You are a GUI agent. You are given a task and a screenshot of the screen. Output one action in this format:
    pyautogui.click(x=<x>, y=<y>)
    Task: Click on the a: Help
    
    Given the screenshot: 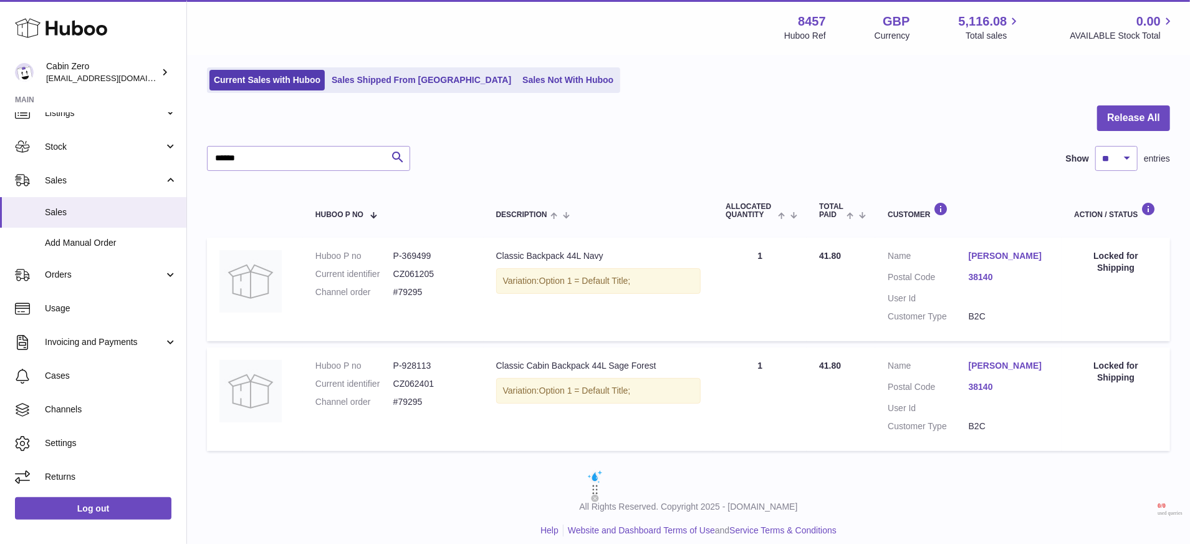 What is the action you would take?
    pyautogui.click(x=549, y=530)
    